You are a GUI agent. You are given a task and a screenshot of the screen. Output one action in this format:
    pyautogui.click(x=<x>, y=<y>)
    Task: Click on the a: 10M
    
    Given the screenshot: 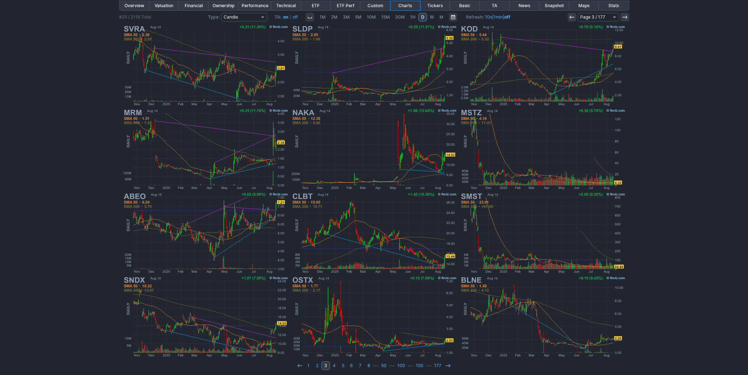 What is the action you would take?
    pyautogui.click(x=371, y=17)
    